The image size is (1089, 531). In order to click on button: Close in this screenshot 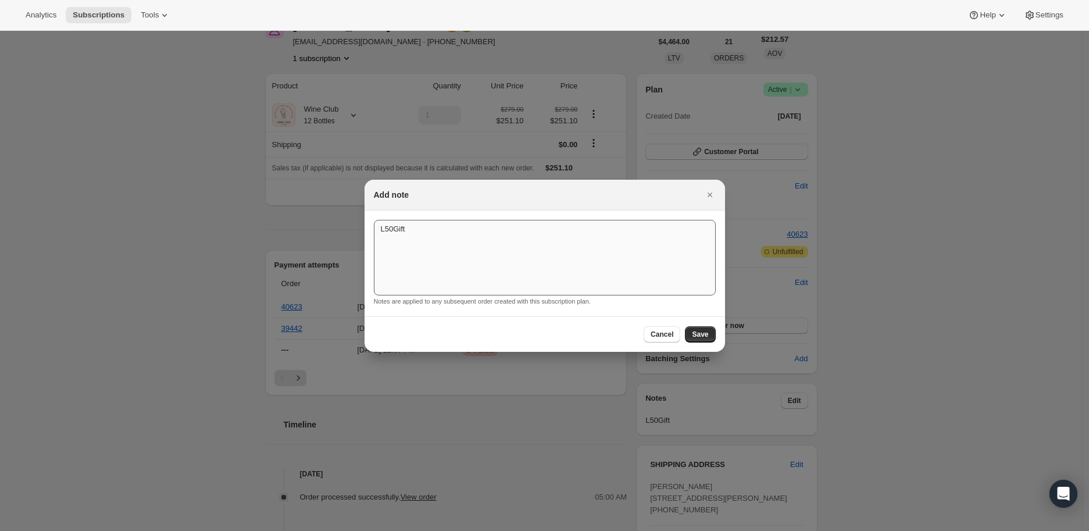, I will do `click(710, 195)`.